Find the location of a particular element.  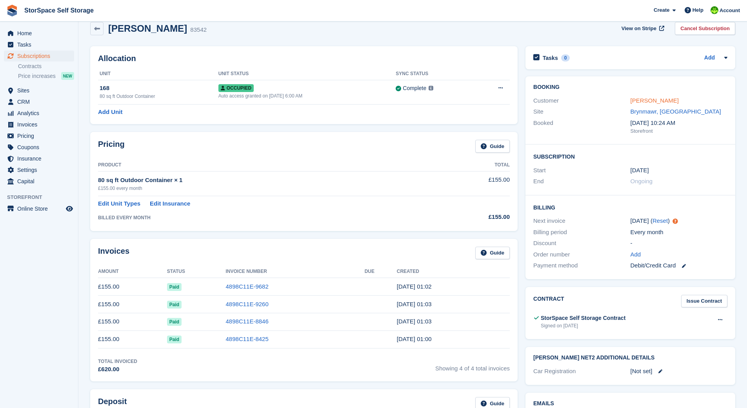

div: Total Invoiced is located at coordinates (118, 362).